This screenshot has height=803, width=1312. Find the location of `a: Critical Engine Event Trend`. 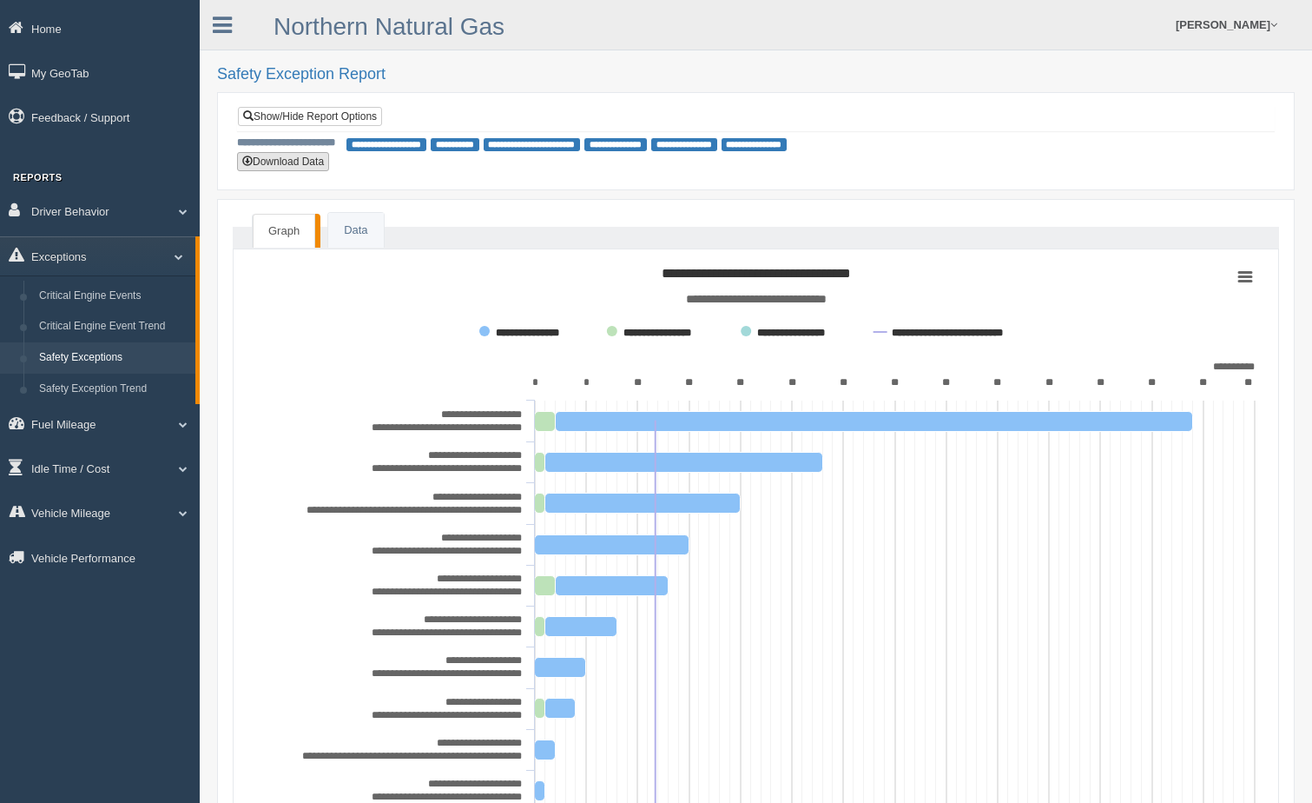

a: Critical Engine Event Trend is located at coordinates (113, 327).